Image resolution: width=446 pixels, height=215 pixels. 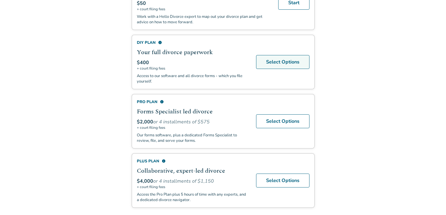 I want to click on div: or 4 installments of $575, so click(x=192, y=122).